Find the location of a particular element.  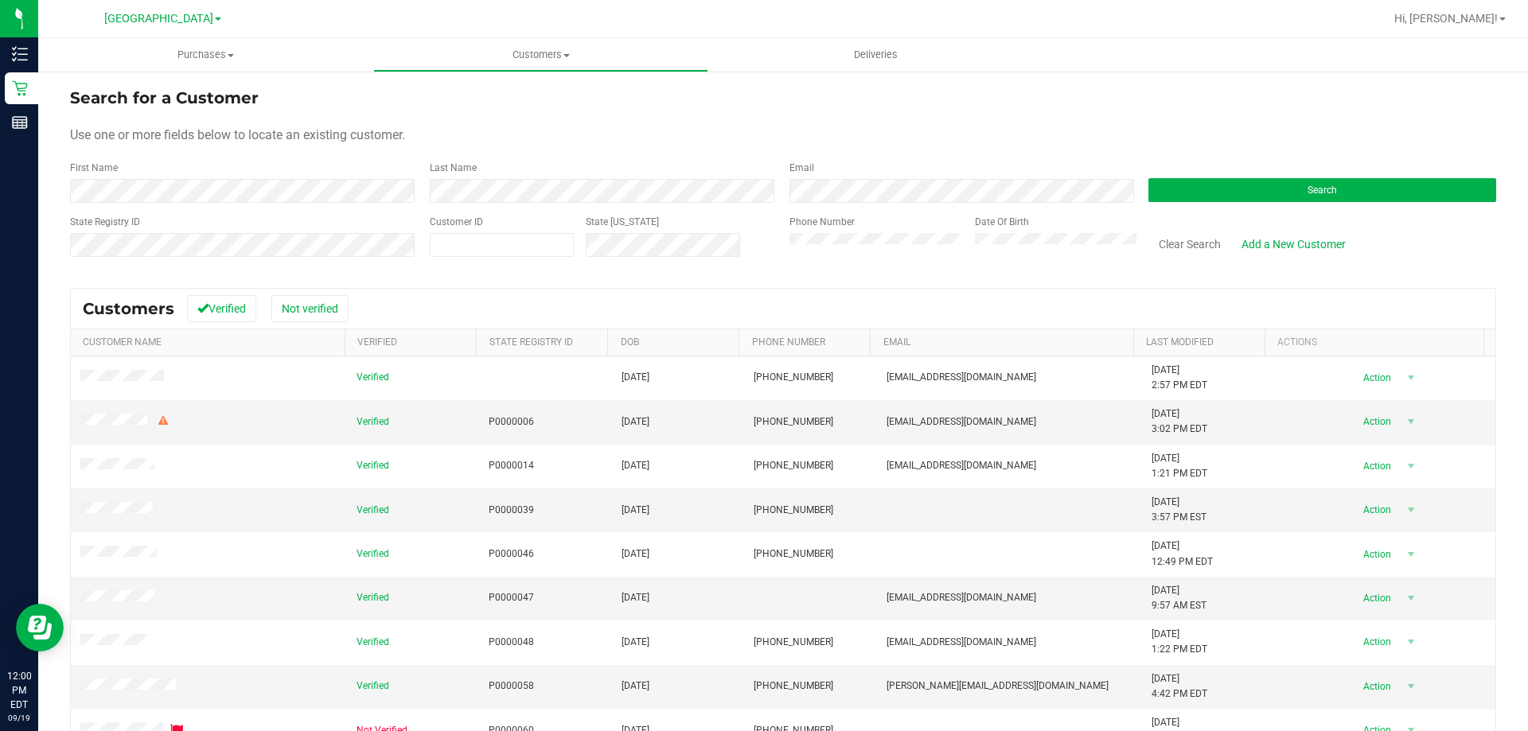

span: Deliveries is located at coordinates (876, 55).